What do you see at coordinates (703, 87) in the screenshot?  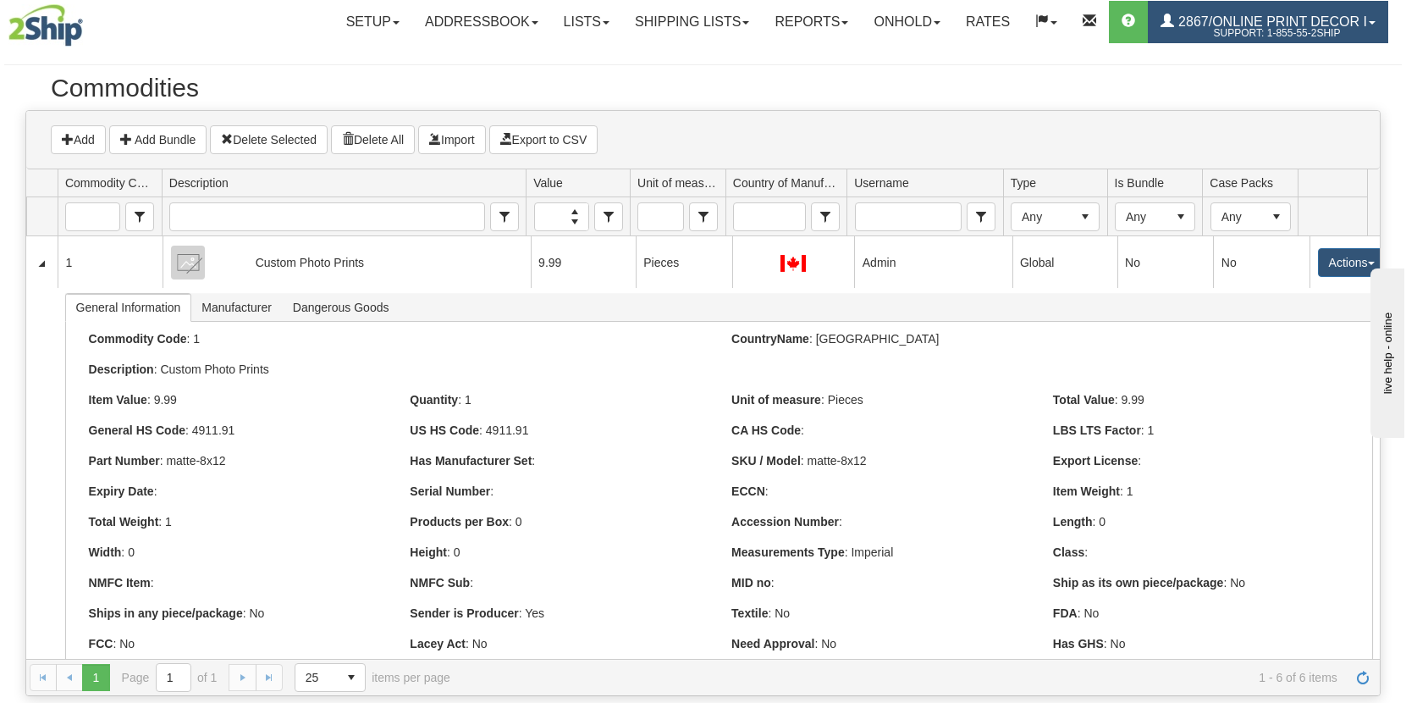 I see `h2: Commodities` at bounding box center [703, 87].